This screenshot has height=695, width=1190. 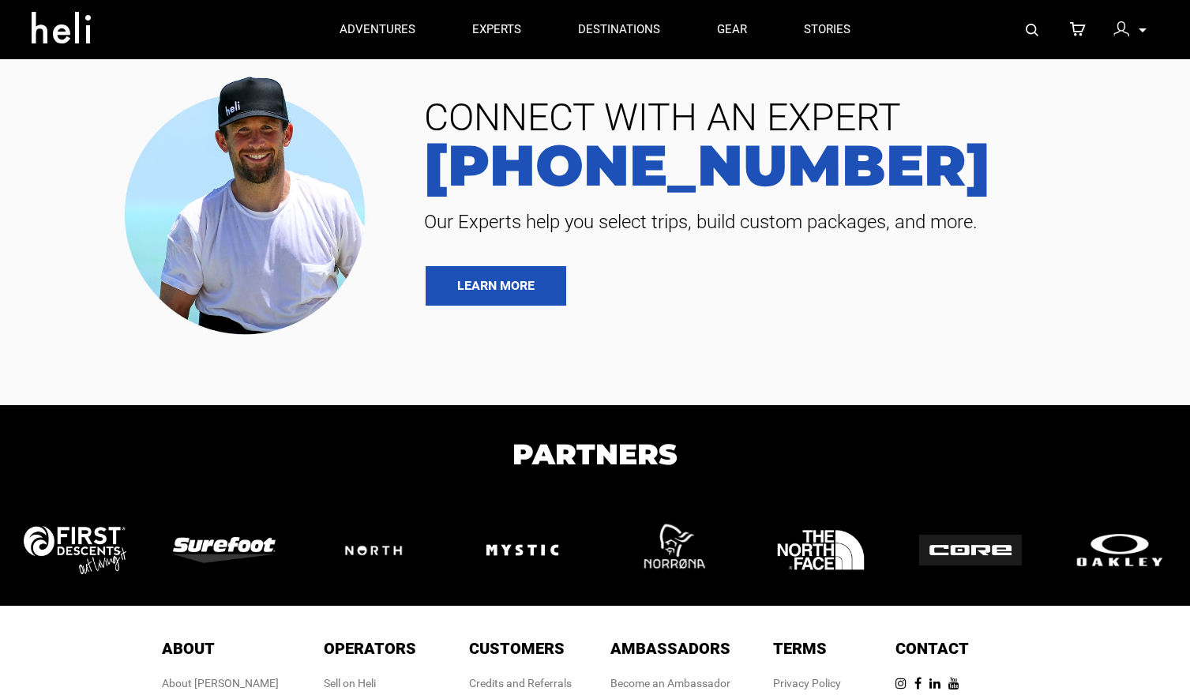 What do you see at coordinates (370, 649) in the screenshot?
I see `span: Operators` at bounding box center [370, 649].